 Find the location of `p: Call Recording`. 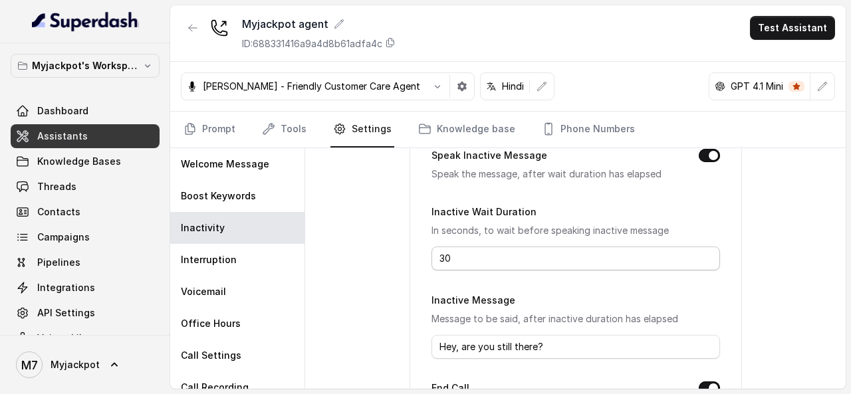

p: Call Recording is located at coordinates (215, 387).